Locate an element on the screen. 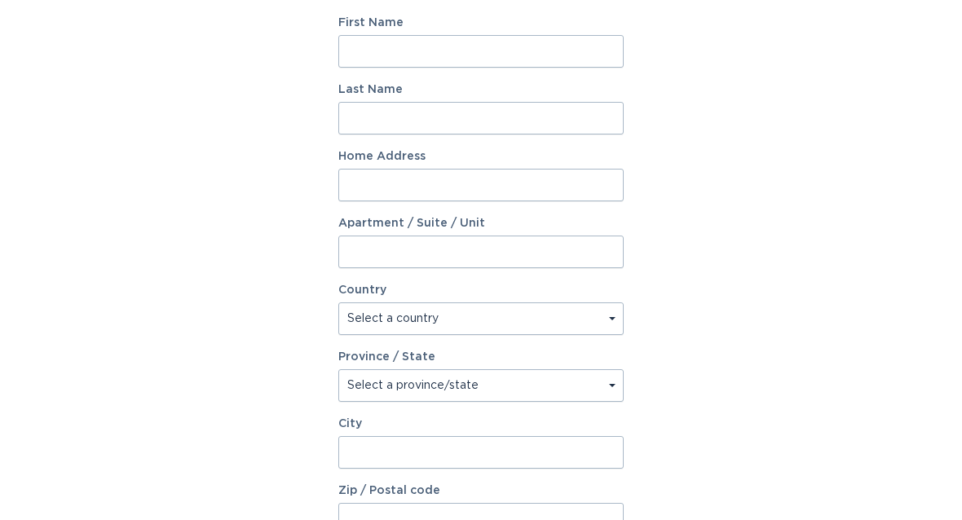  label: City is located at coordinates (481, 424).